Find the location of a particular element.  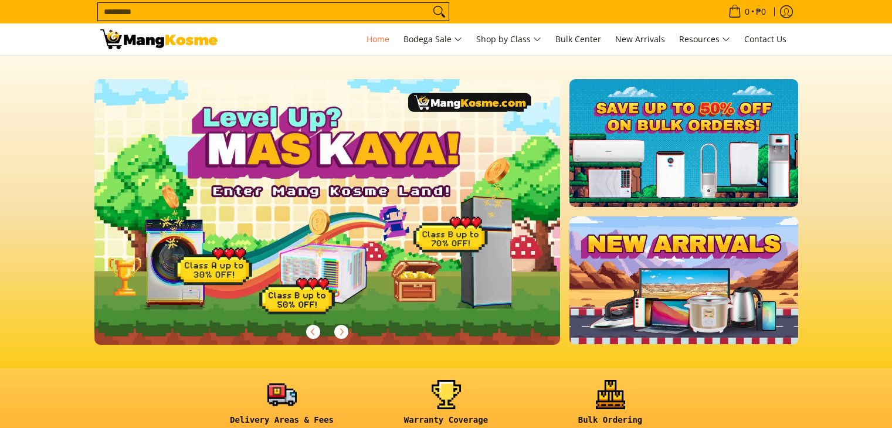

button: Next is located at coordinates (341, 332).